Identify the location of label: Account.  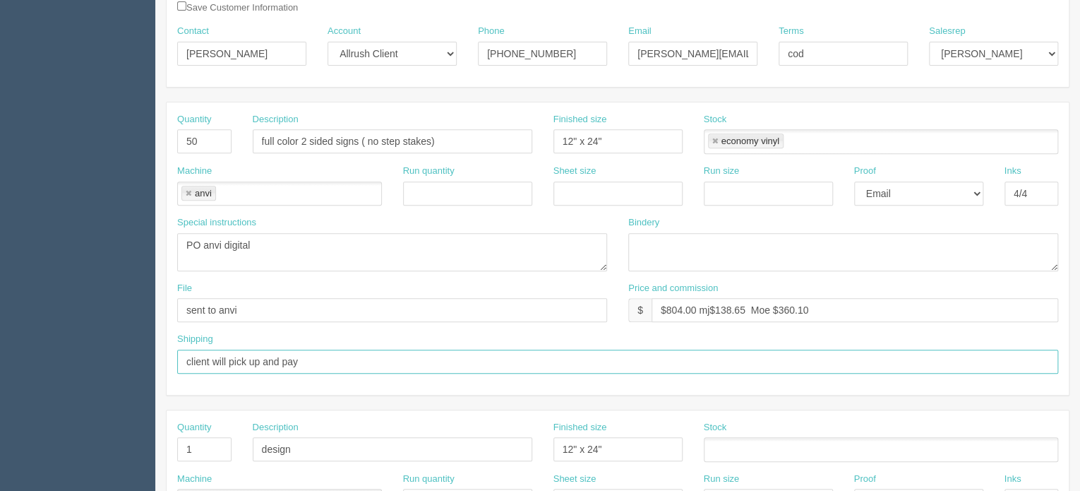
(344, 31).